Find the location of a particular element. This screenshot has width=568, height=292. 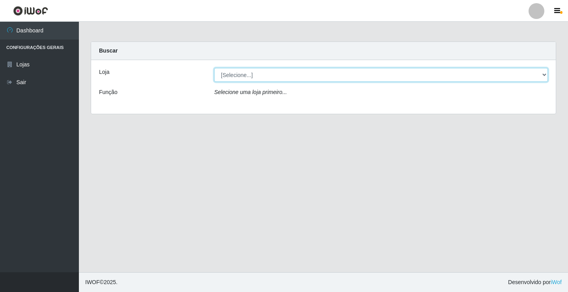

span: IWOF is located at coordinates (92, 282).